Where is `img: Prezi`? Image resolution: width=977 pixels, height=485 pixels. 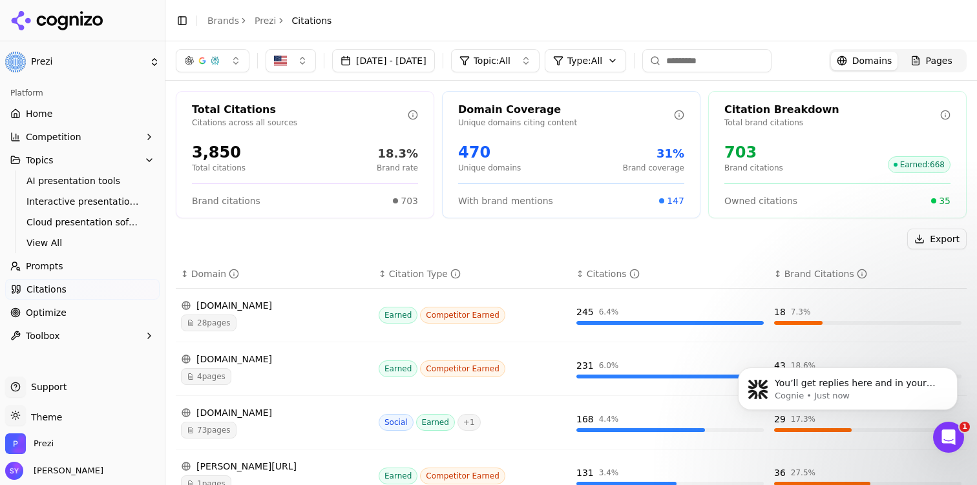 img: Prezi is located at coordinates (16, 62).